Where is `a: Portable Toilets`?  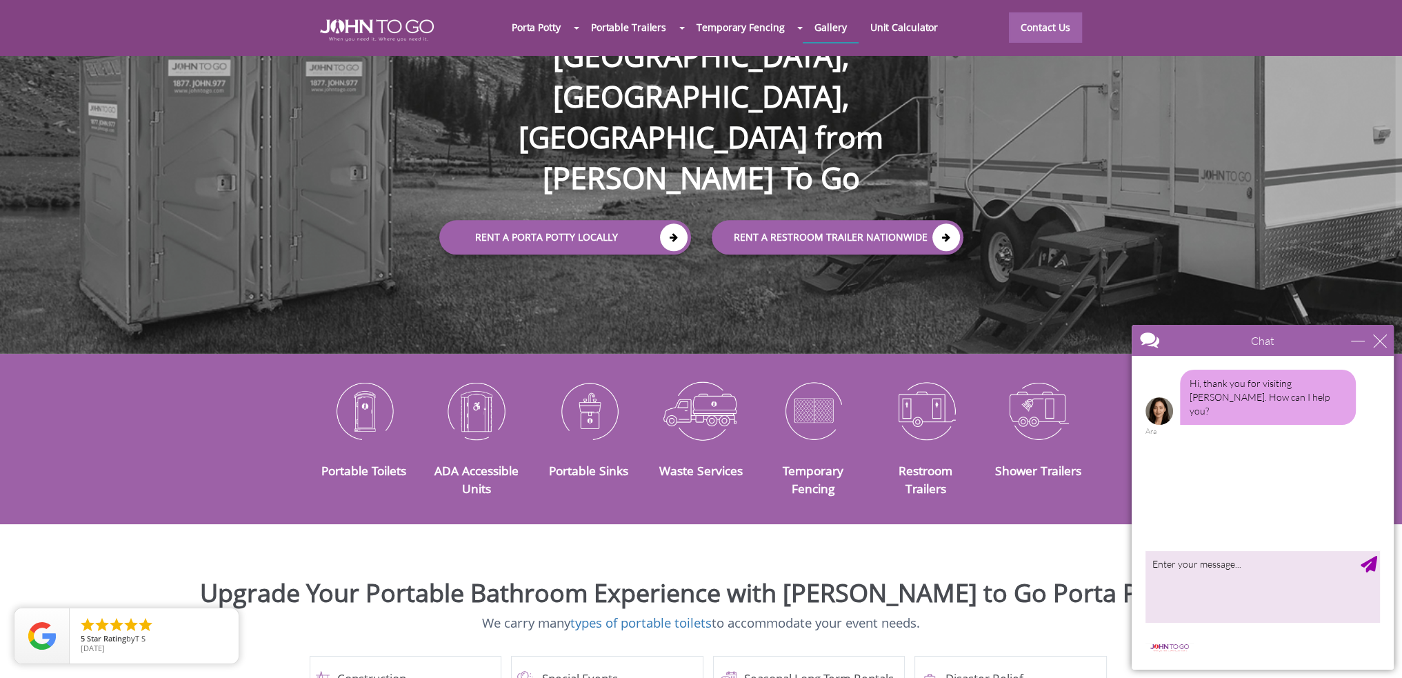 a: Portable Toilets is located at coordinates (363, 470).